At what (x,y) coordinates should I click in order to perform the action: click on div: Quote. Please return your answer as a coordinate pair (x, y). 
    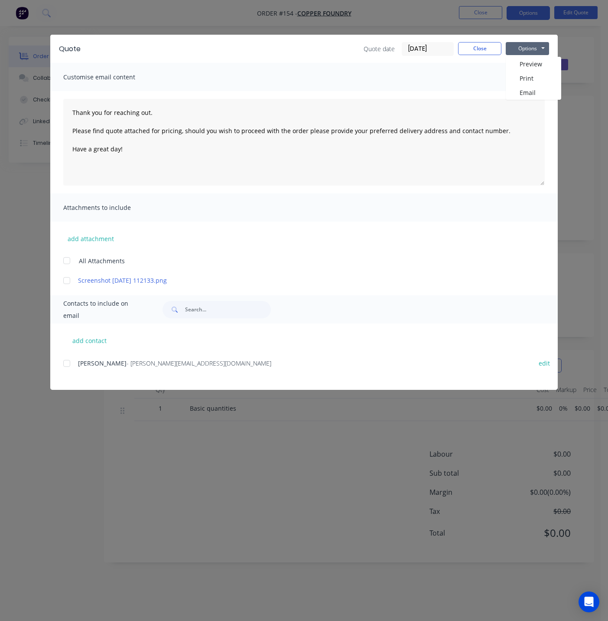
    Looking at the image, I should click on (70, 49).